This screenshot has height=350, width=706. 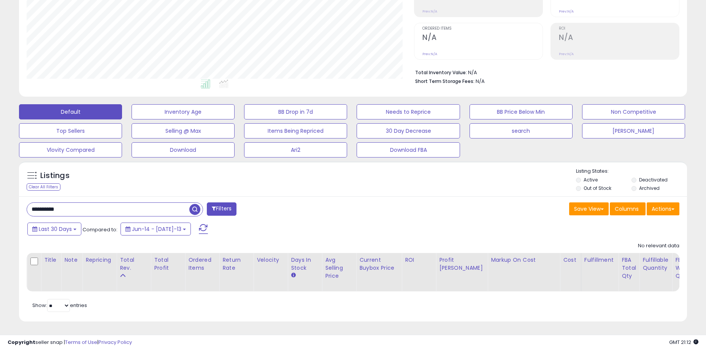 What do you see at coordinates (571, 260) in the screenshot?
I see `div: Cost` at bounding box center [571, 260].